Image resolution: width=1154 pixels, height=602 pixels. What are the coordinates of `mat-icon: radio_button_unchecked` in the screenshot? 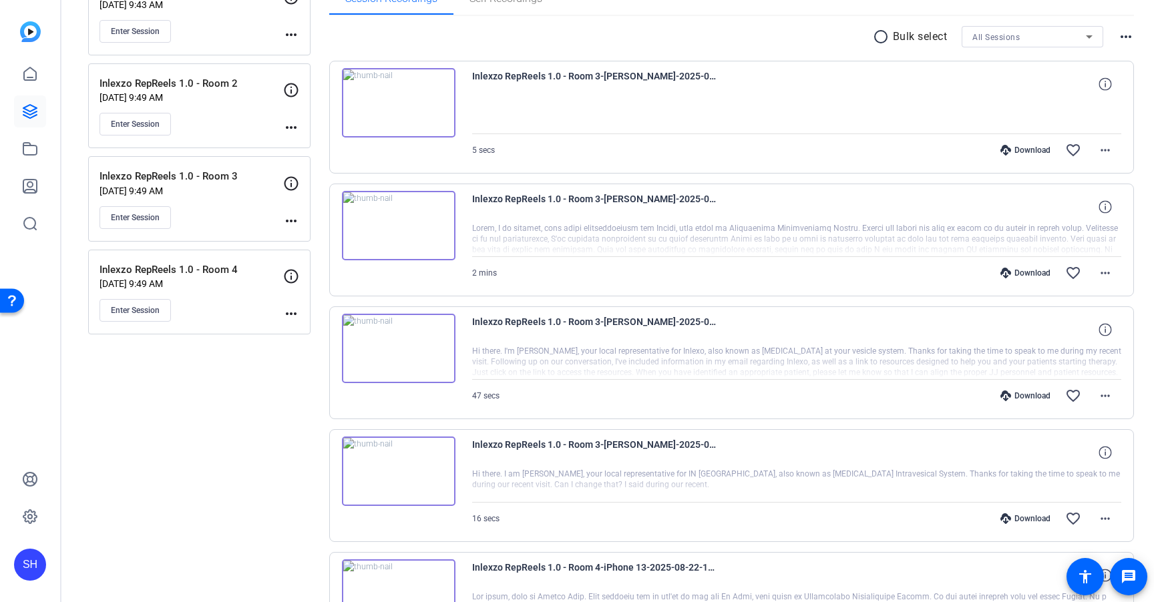 It's located at (883, 37).